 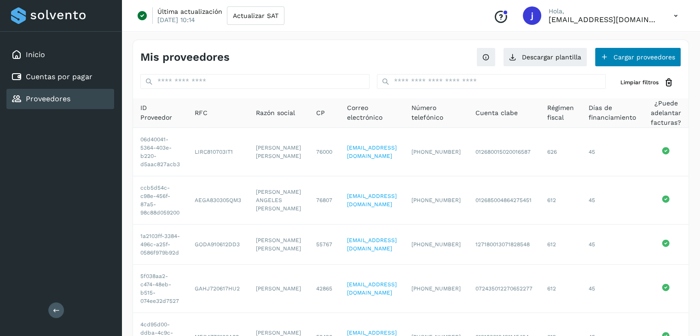 I want to click on td: AEGA830305QM3, so click(x=218, y=200).